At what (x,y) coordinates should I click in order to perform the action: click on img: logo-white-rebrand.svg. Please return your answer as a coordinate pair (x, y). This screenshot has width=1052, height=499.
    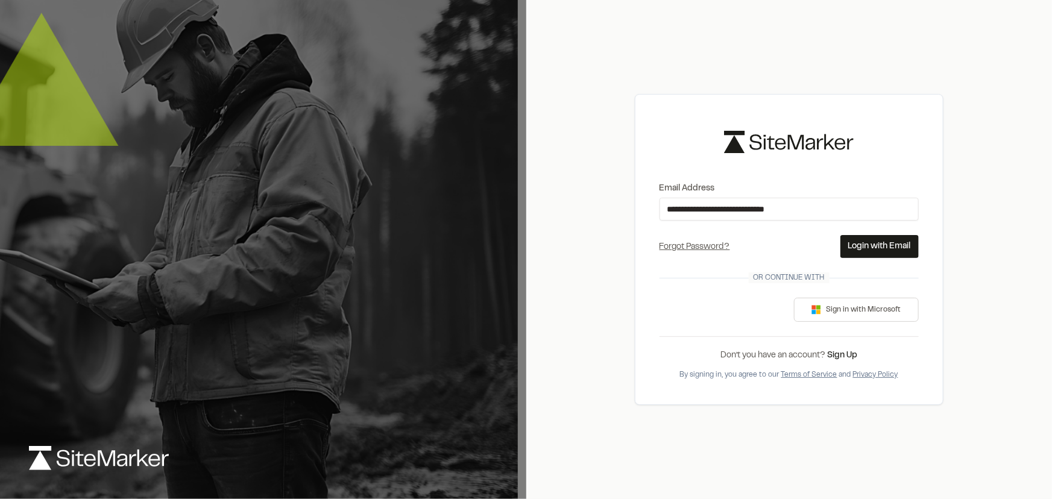
    Looking at the image, I should click on (99, 458).